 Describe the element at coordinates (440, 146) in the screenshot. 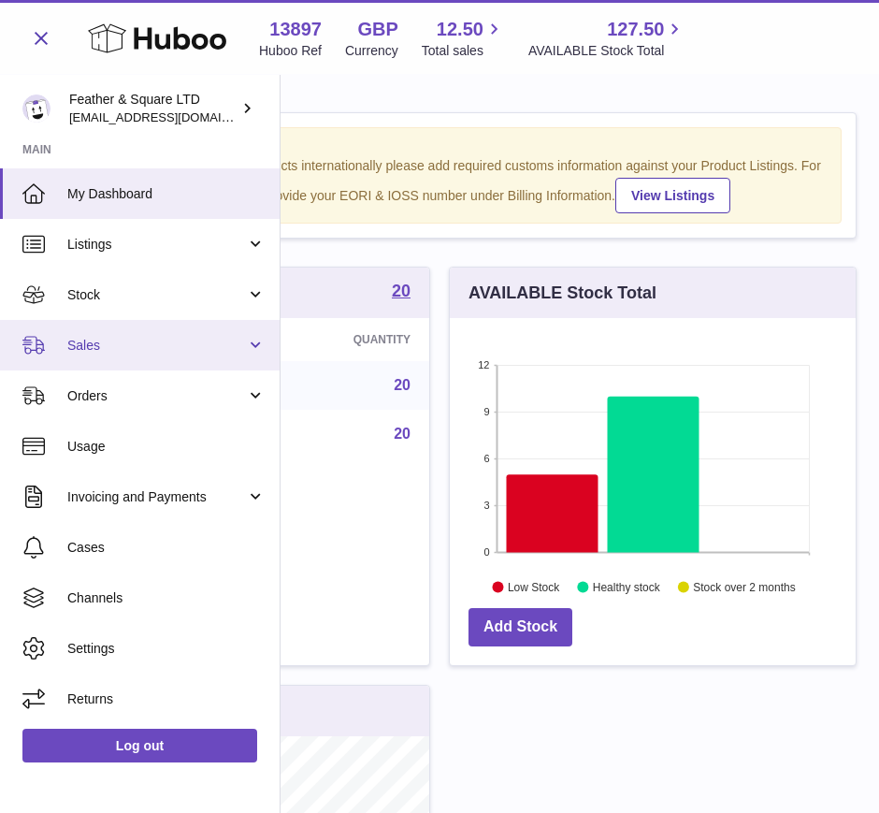

I see `strong: Notice` at that location.